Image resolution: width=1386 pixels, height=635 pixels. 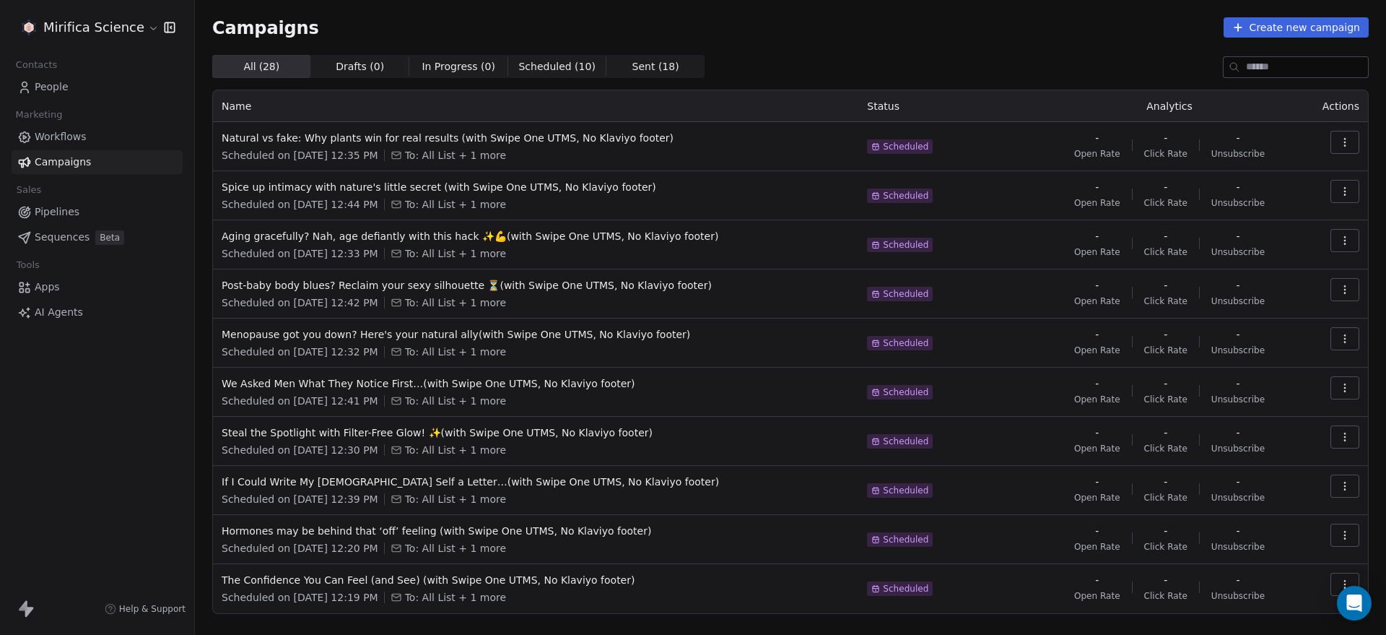 I want to click on a: Campaigns, so click(x=97, y=162).